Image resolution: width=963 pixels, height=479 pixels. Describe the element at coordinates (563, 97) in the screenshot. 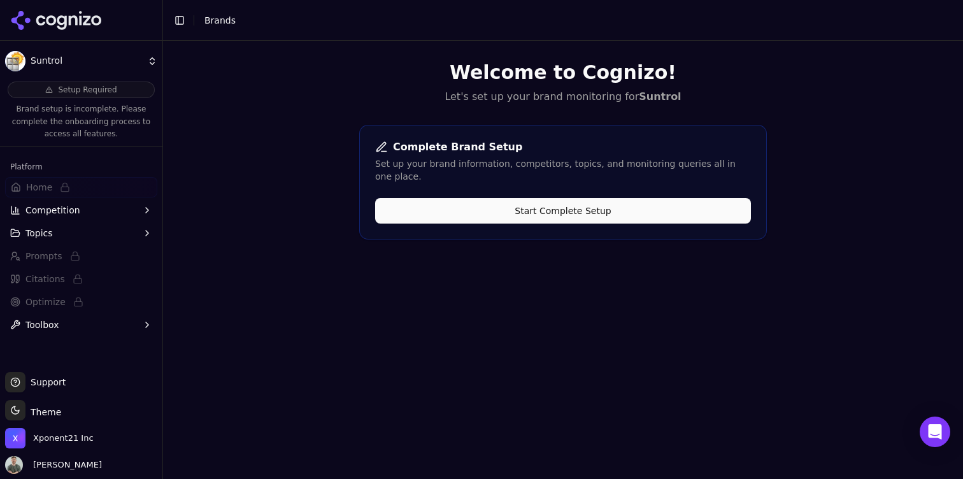

I see `p: Let's set up your brand monitoring for` at that location.